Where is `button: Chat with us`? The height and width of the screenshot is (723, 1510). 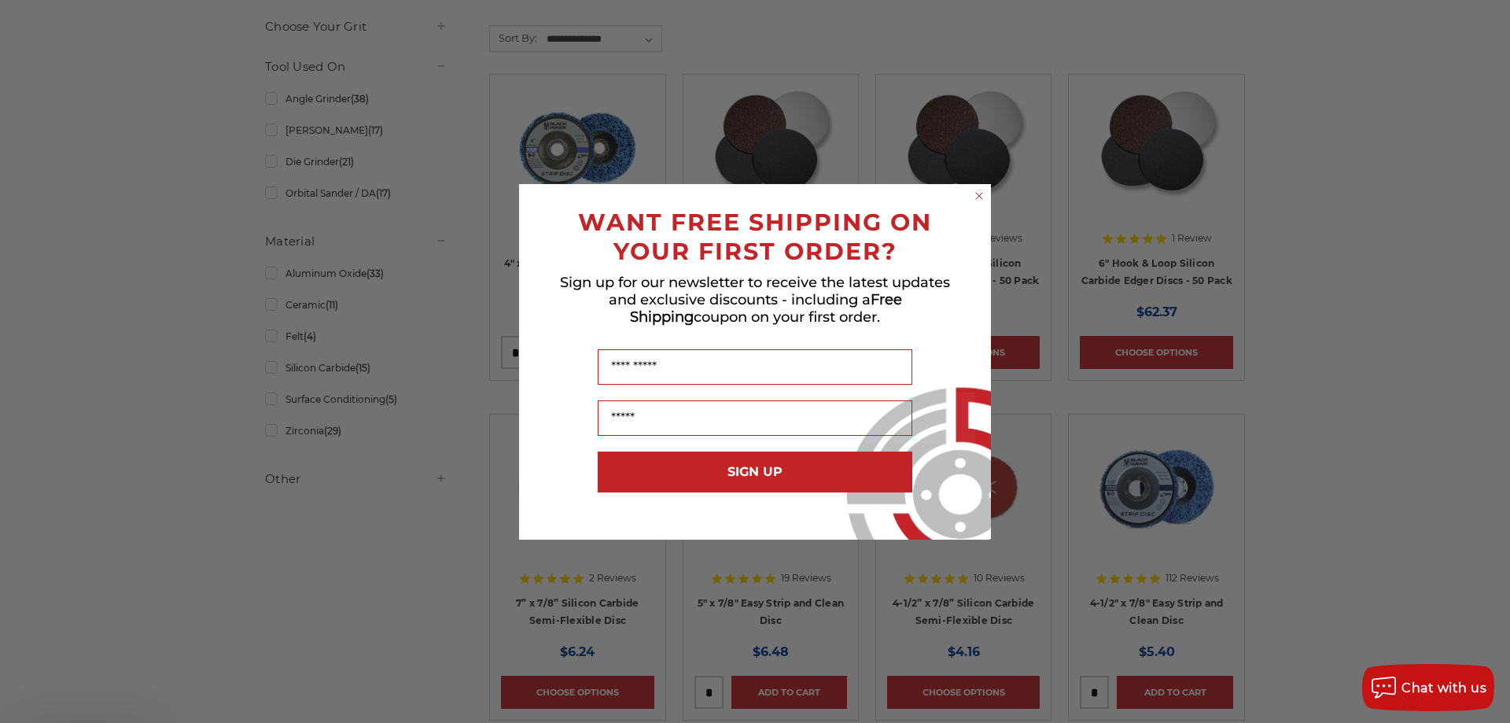
button: Chat with us is located at coordinates (1428, 687).